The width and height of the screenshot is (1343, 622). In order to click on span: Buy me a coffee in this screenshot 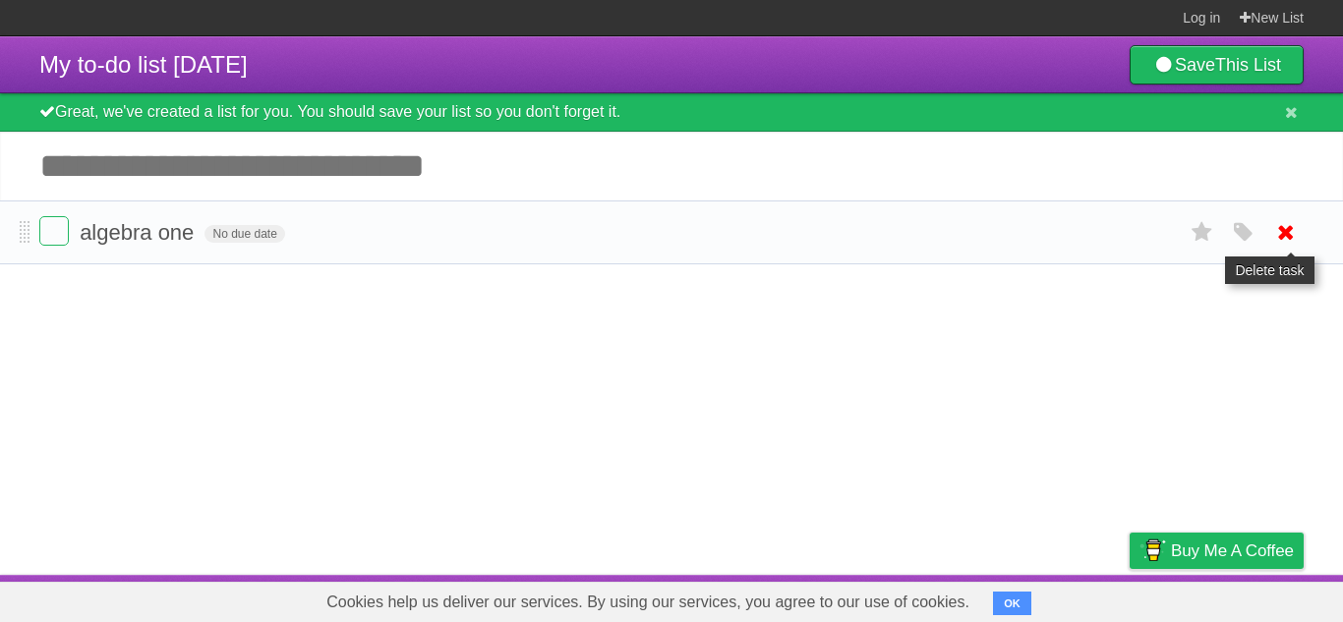, I will do `click(1232, 550)`.